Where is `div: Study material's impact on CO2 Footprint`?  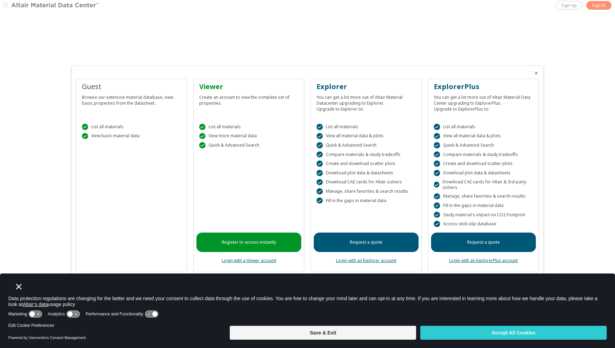 div: Study material's impact on CO2 Footprint is located at coordinates (483, 215).